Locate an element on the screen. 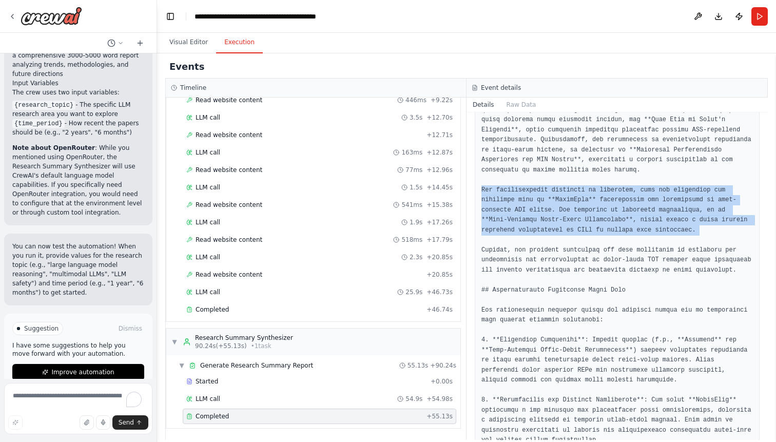 The image size is (776, 442). li: - How recent the papers should be (e.g., "2 years", "6 months") is located at coordinates (78, 128).